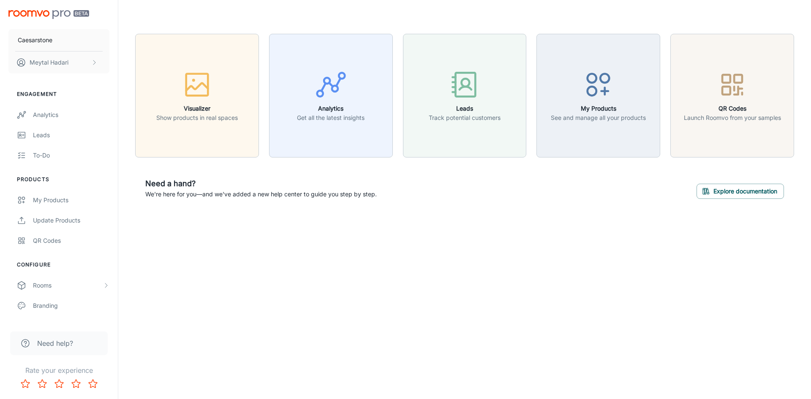 The width and height of the screenshot is (811, 399). What do you see at coordinates (49, 14) in the screenshot?
I see `img: Roomvo PRO Beta` at bounding box center [49, 14].